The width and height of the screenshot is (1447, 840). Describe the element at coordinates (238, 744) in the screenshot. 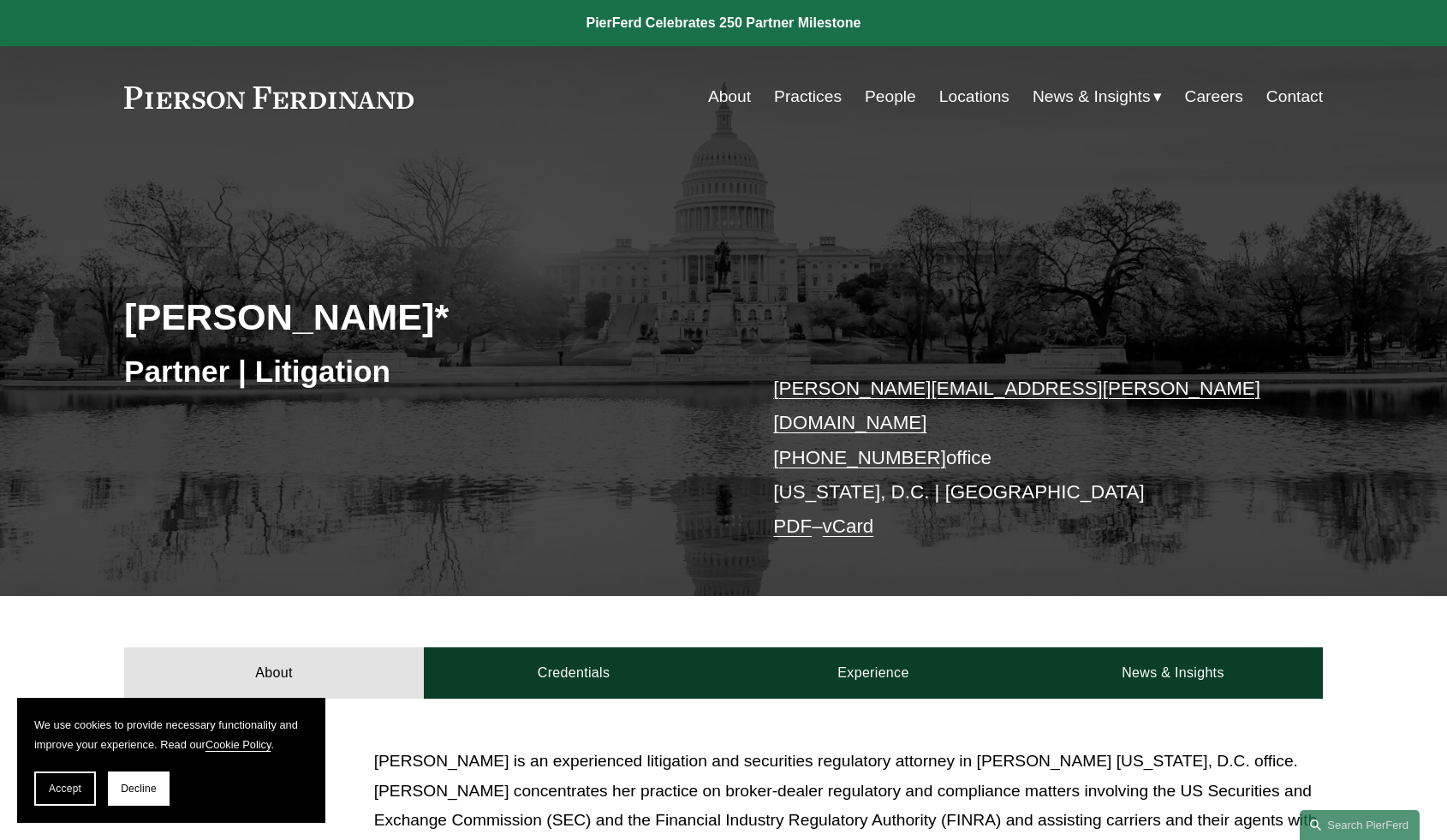

I see `a: Cookie Policy` at that location.